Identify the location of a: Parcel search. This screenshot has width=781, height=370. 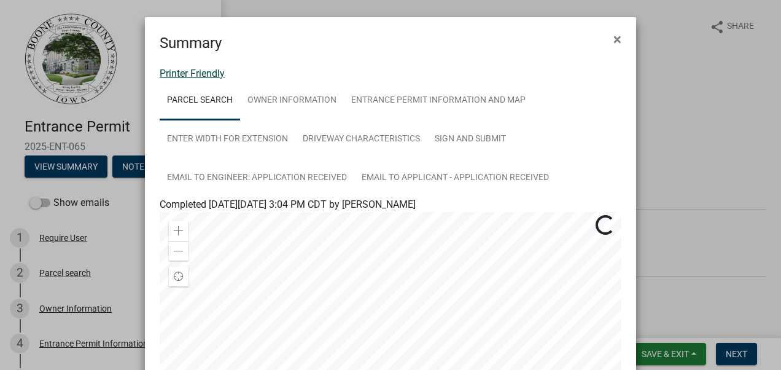
(200, 101).